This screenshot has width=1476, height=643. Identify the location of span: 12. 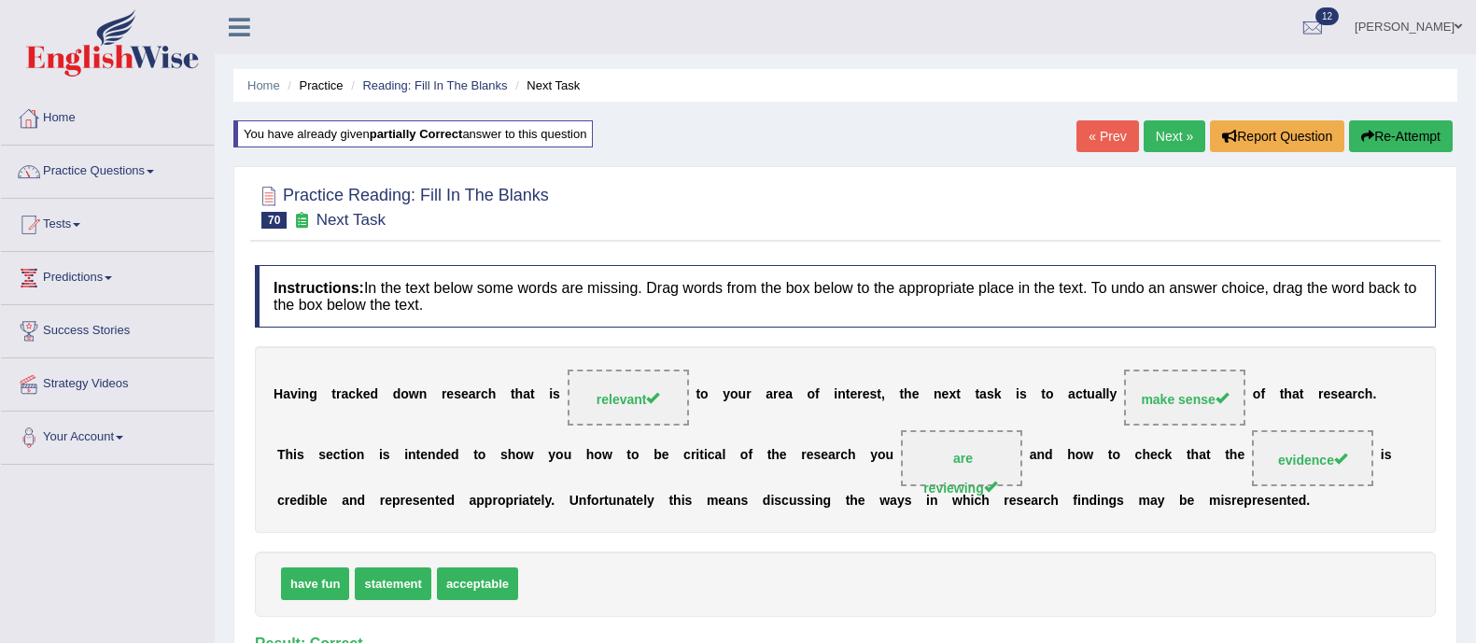
(1327, 16).